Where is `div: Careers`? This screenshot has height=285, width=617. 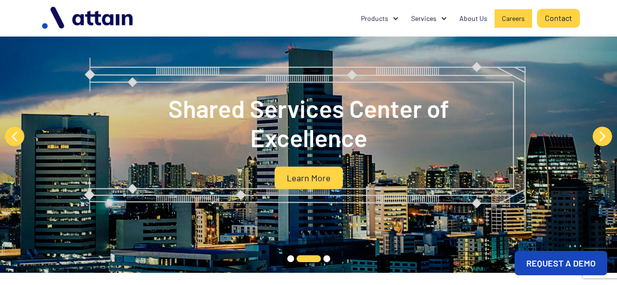 div: Careers is located at coordinates (513, 19).